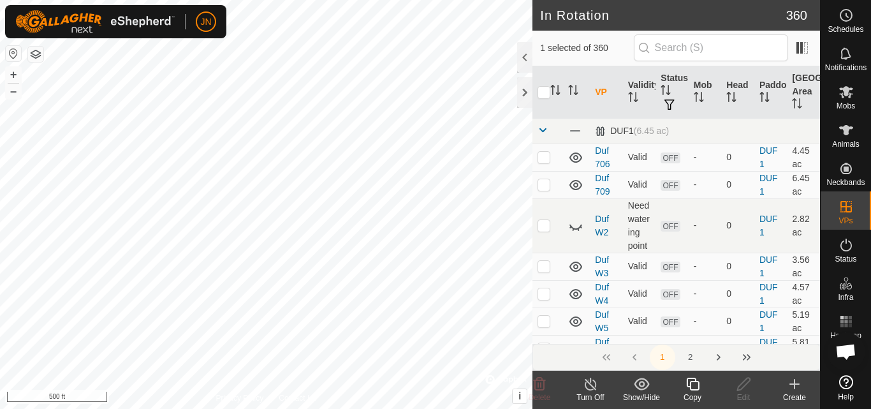 The image size is (871, 409). I want to click on h2: In Rotation, so click(662, 15).